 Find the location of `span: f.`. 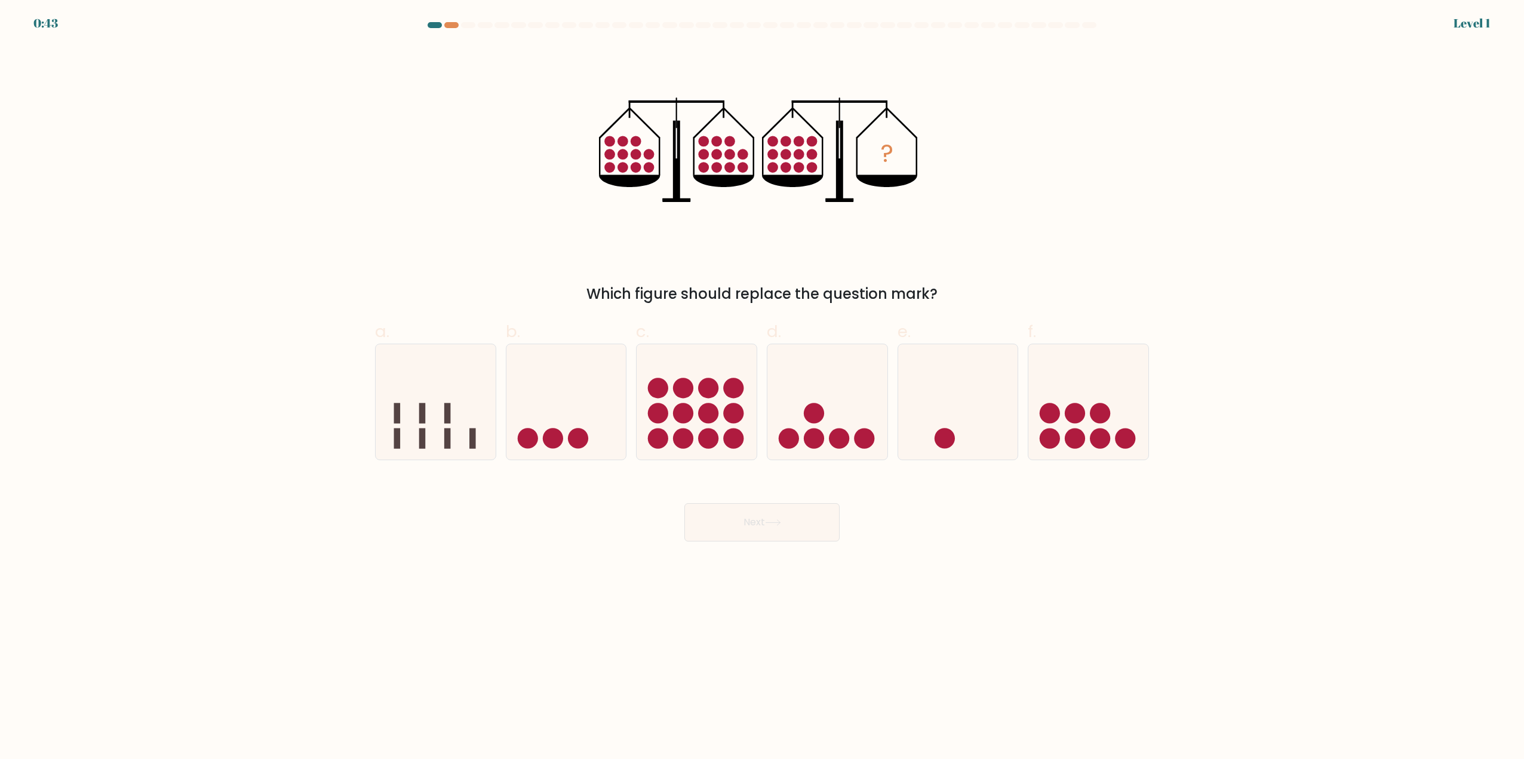

span: f. is located at coordinates (1032, 331).